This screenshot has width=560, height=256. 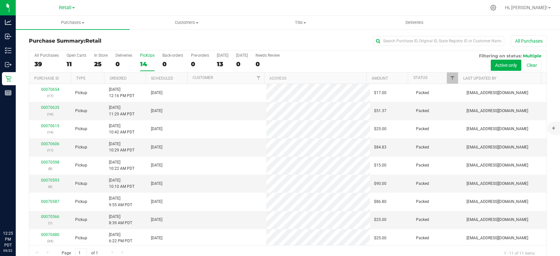 I want to click on input: Search Purchase ID, Original ID, State Registry ID or Customer Name..., so click(x=439, y=41).